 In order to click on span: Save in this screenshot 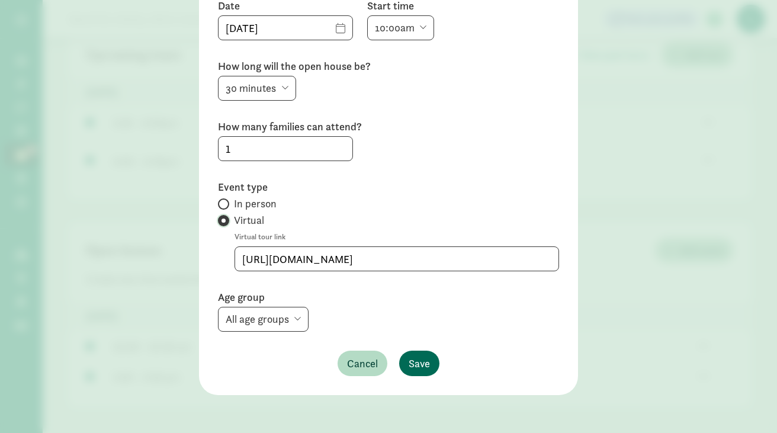, I will do `click(419, 363)`.